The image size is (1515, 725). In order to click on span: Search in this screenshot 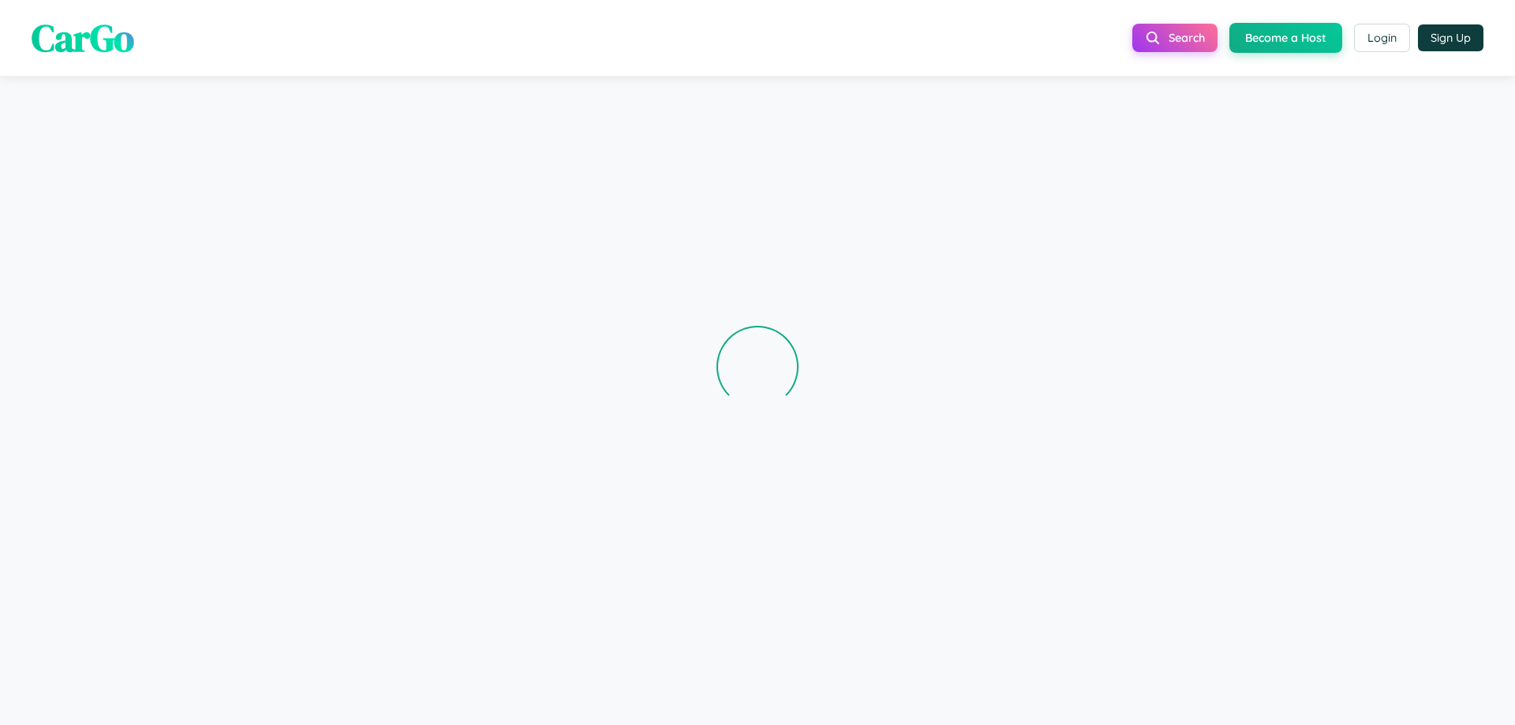, I will do `click(1187, 38)`.